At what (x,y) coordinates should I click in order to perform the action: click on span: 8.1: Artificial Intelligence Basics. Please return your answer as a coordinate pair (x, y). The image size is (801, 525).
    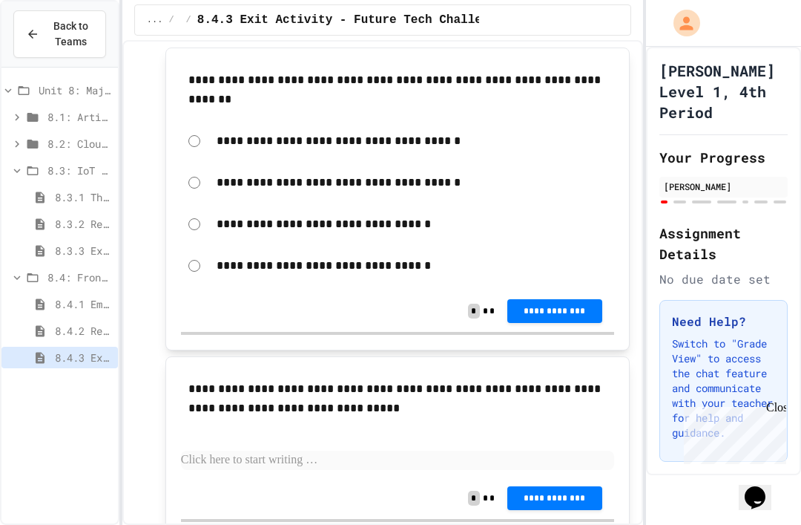
    Looking at the image, I should click on (79, 117).